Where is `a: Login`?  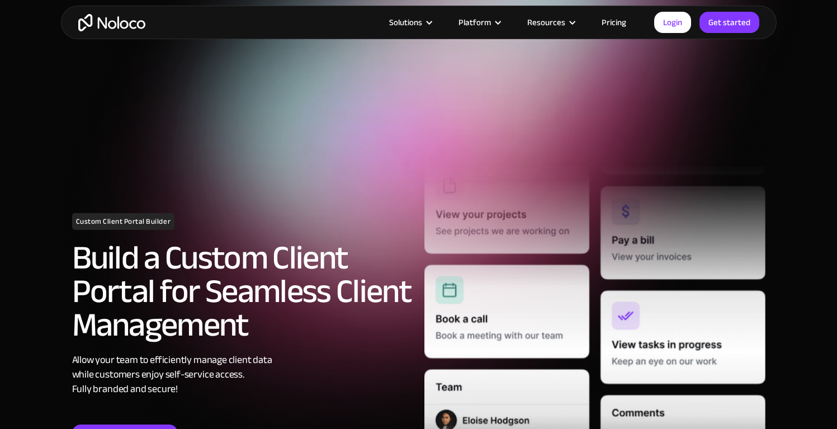 a: Login is located at coordinates (673, 22).